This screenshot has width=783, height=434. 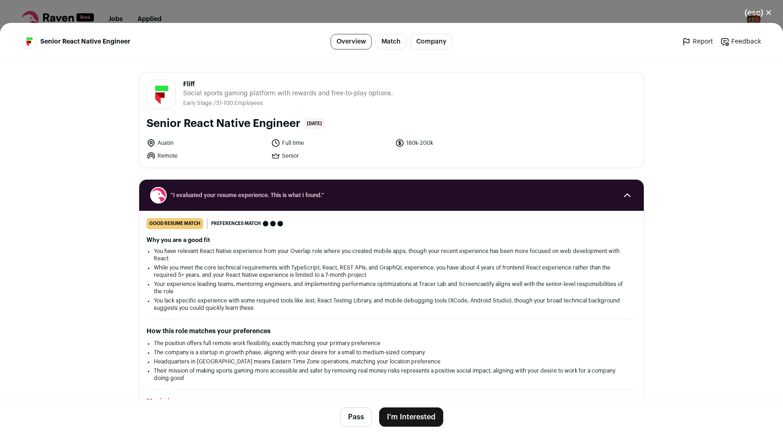 What do you see at coordinates (392, 331) in the screenshot?
I see `h2: How this role matches your preferences` at bounding box center [392, 331].